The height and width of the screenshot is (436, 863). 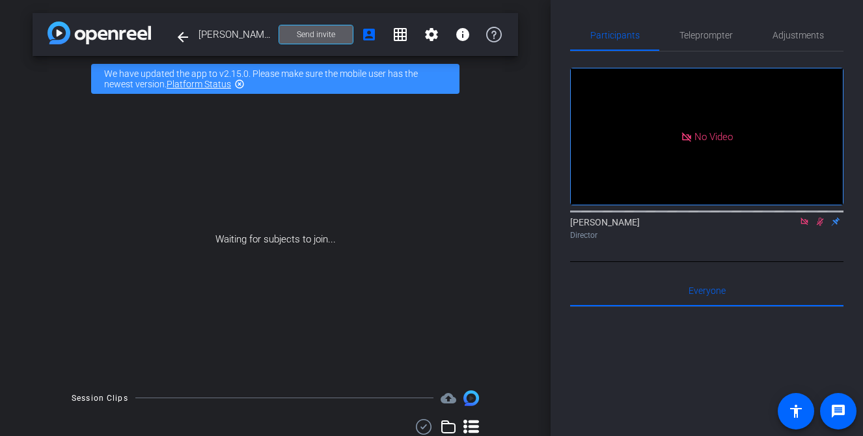 What do you see at coordinates (275, 239) in the screenshot?
I see `div: Waiting for subjects to join...` at bounding box center [275, 239].